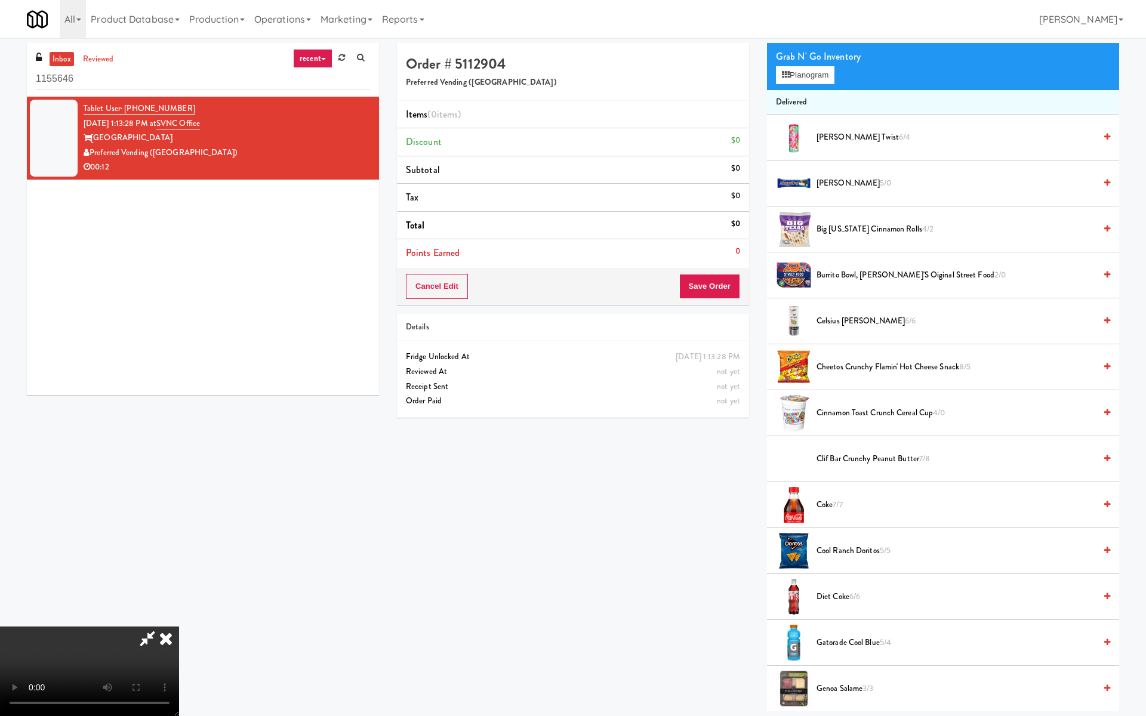 The height and width of the screenshot is (716, 1146). I want to click on div: Fridge Unlocked At, so click(573, 357).